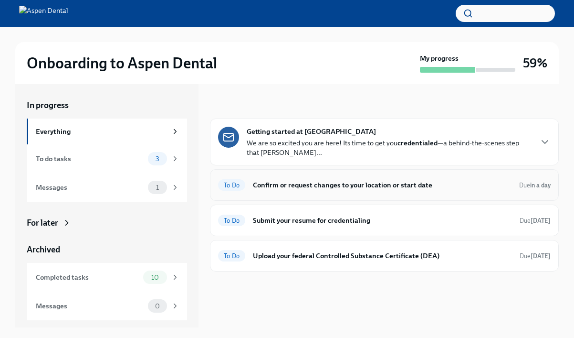 This screenshot has width=574, height=338. I want to click on a: To do tasks3, so click(107, 159).